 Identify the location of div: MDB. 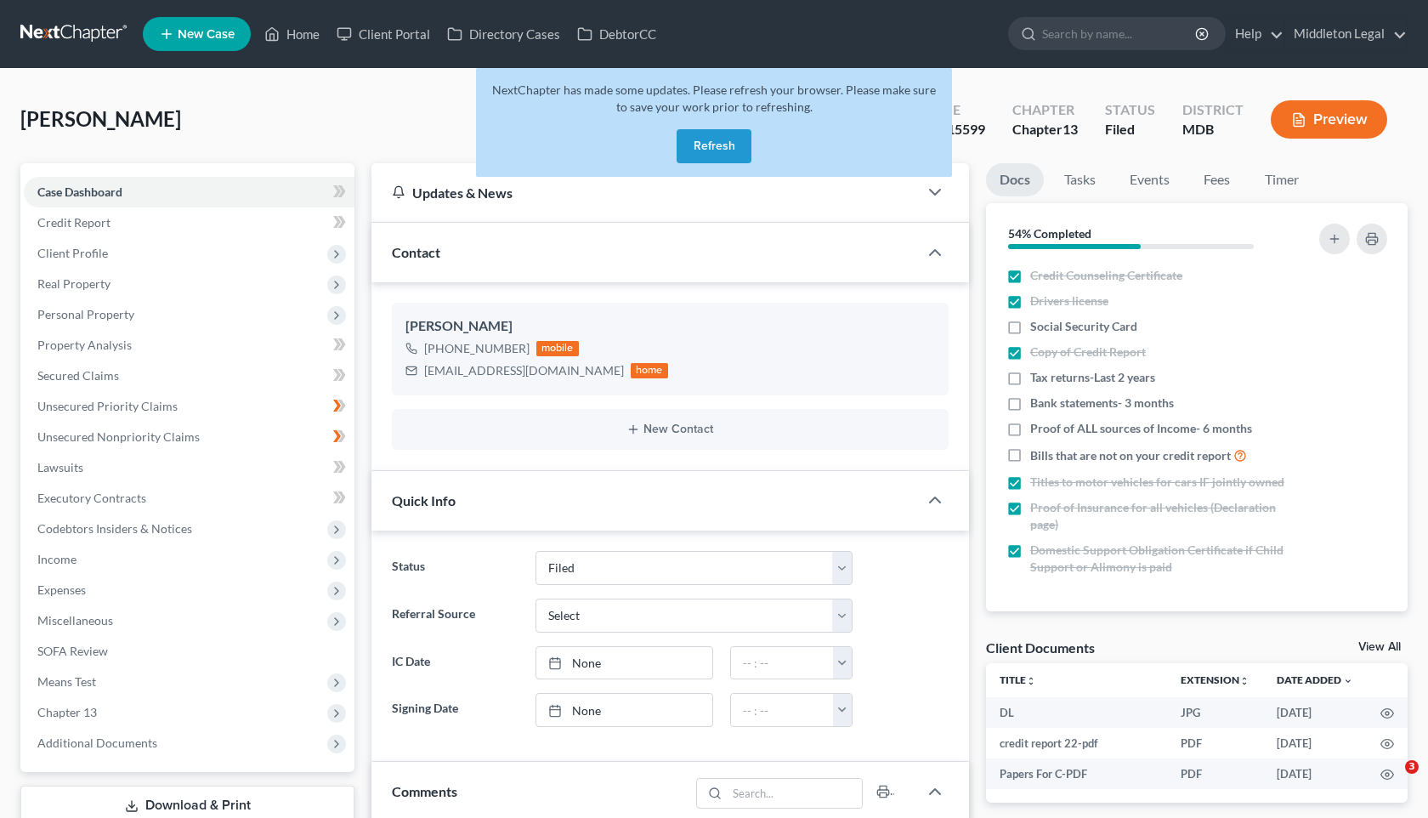
(1213, 129).